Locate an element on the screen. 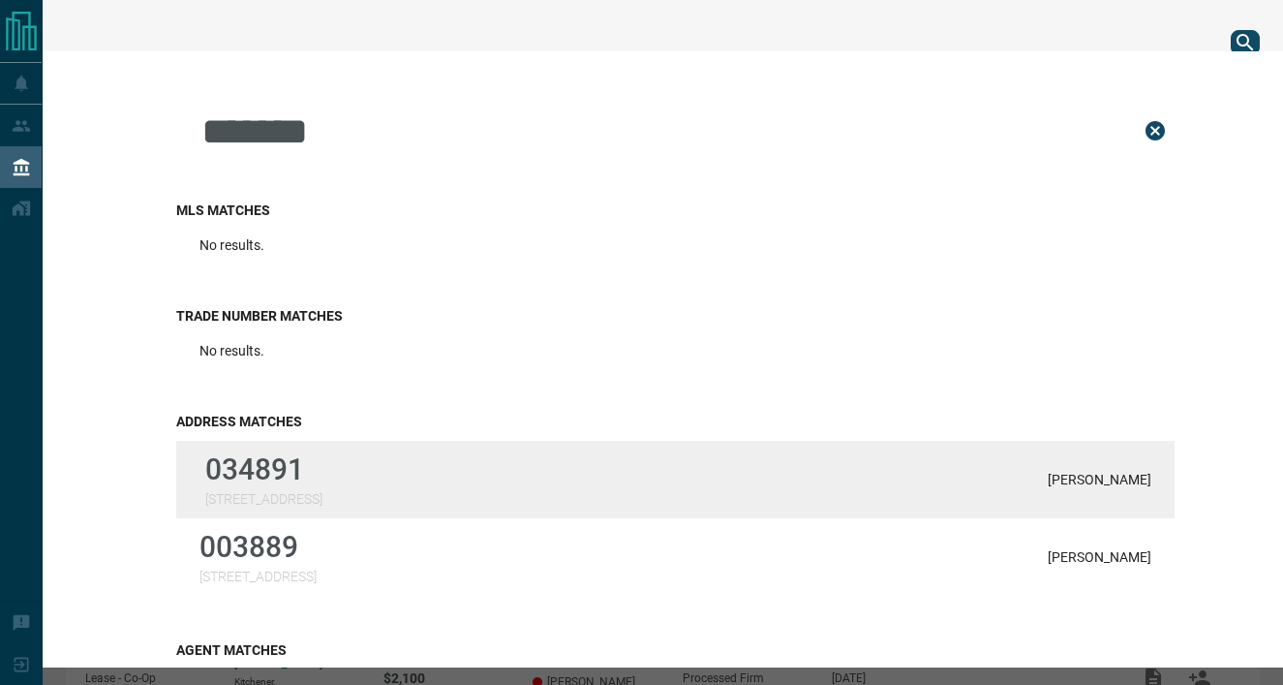 This screenshot has width=1283, height=685. button: Close is located at coordinates (1155, 131).